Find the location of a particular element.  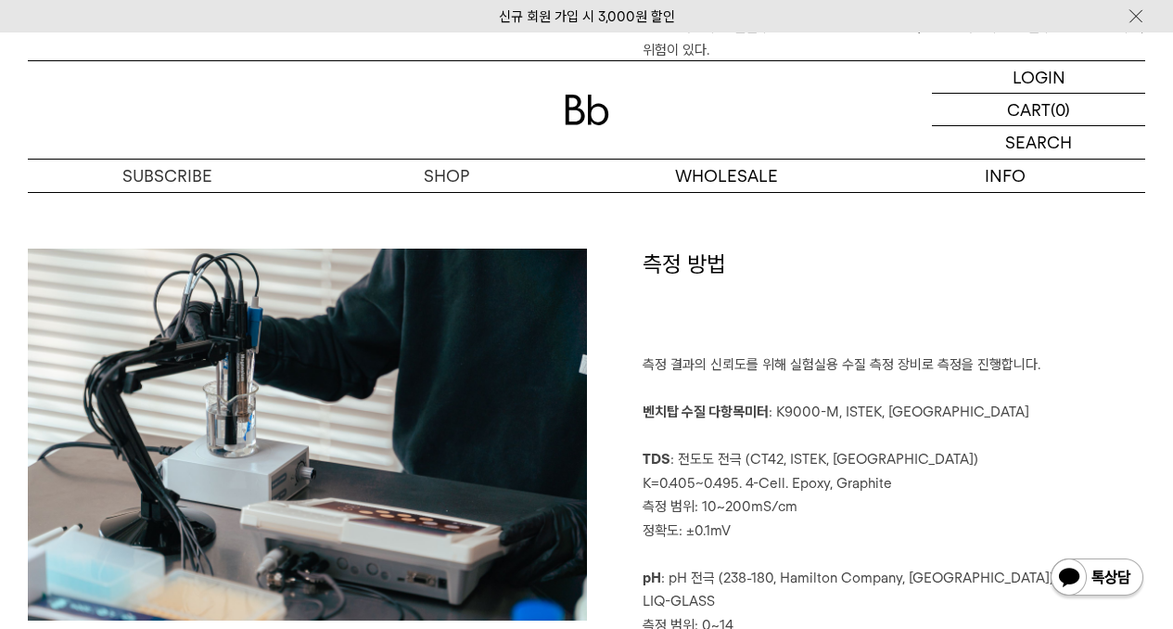

p: CART is located at coordinates (1028, 109).